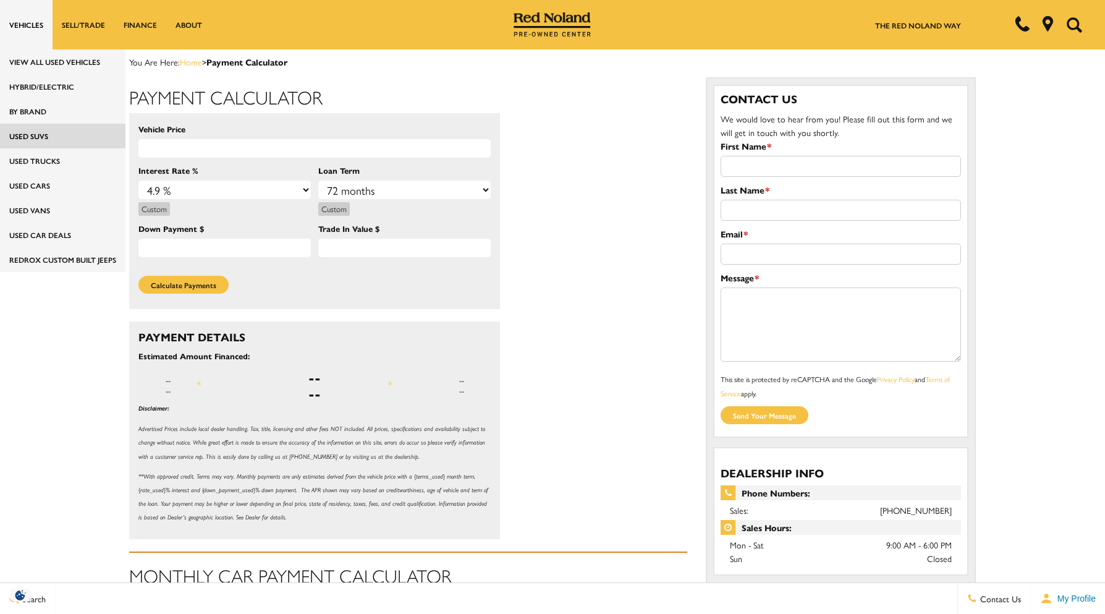 This screenshot has width=1105, height=614. Describe the element at coordinates (184, 285) in the screenshot. I see `span: Calculate Payments` at that location.